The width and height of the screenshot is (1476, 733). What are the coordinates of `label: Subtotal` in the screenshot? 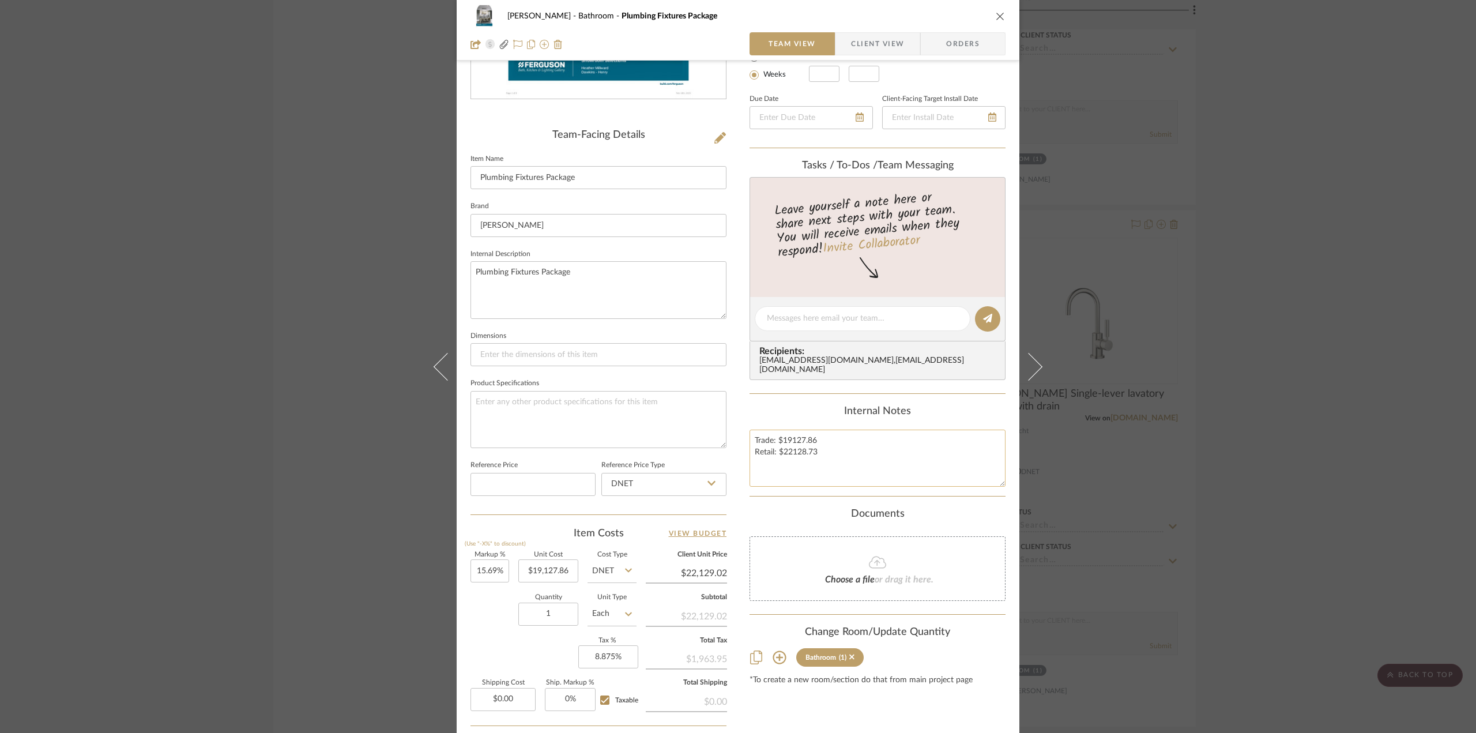 It's located at (686, 597).